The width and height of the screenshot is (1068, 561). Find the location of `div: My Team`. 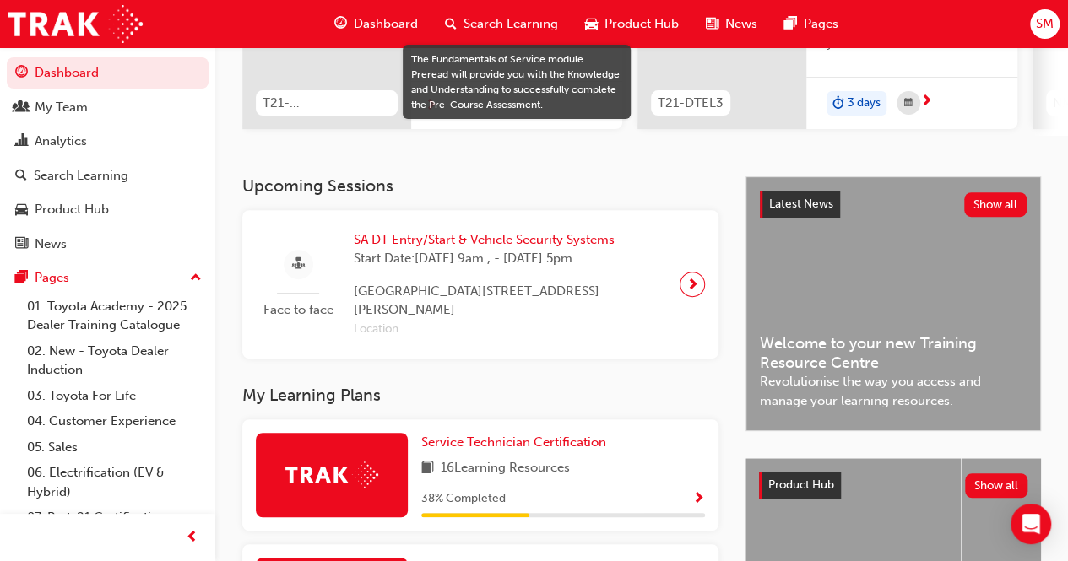

div: My Team is located at coordinates (61, 107).